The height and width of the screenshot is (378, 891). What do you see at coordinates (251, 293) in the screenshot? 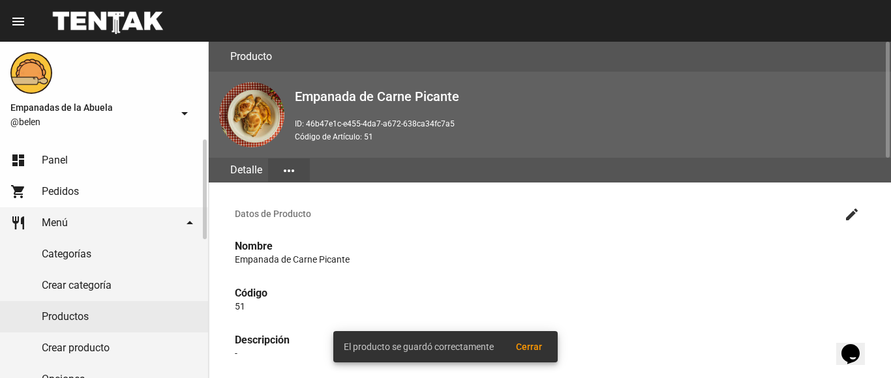
I see `strong: Código` at bounding box center [251, 293].